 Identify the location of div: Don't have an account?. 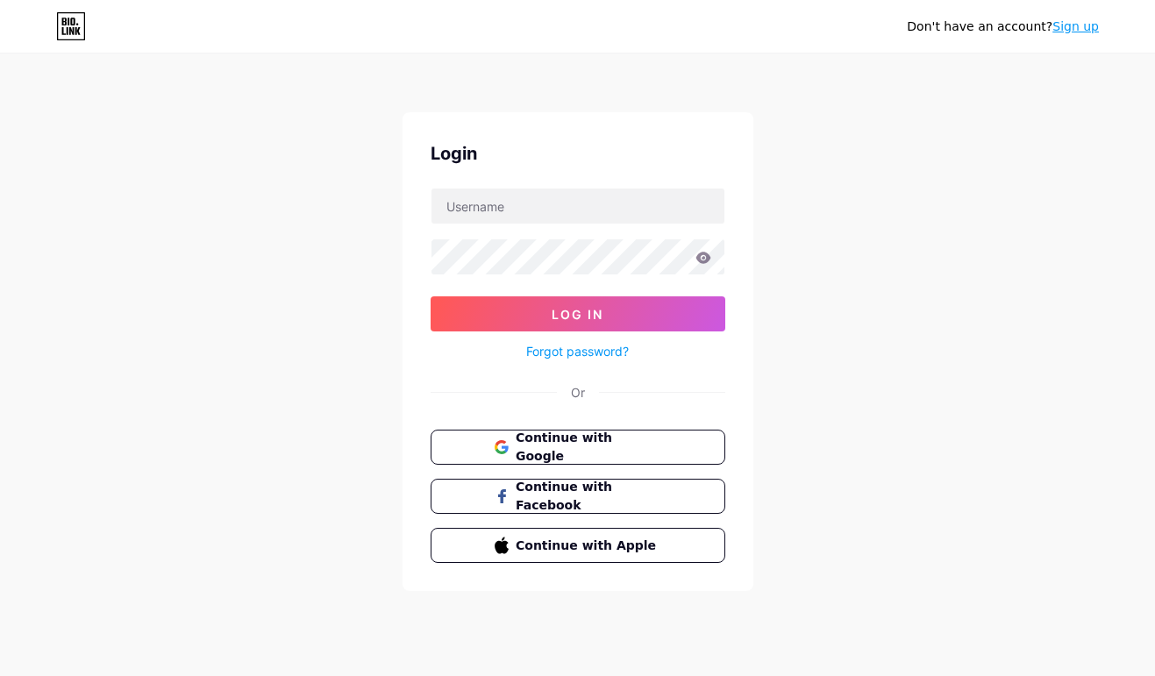
(1002, 26).